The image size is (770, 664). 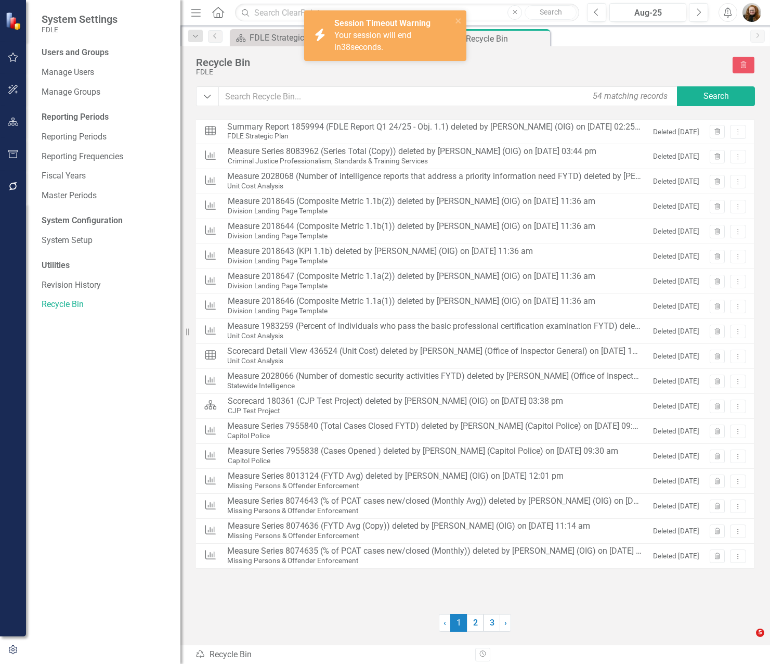 What do you see at coordinates (106, 220) in the screenshot?
I see `div: System Configuration` at bounding box center [106, 220].